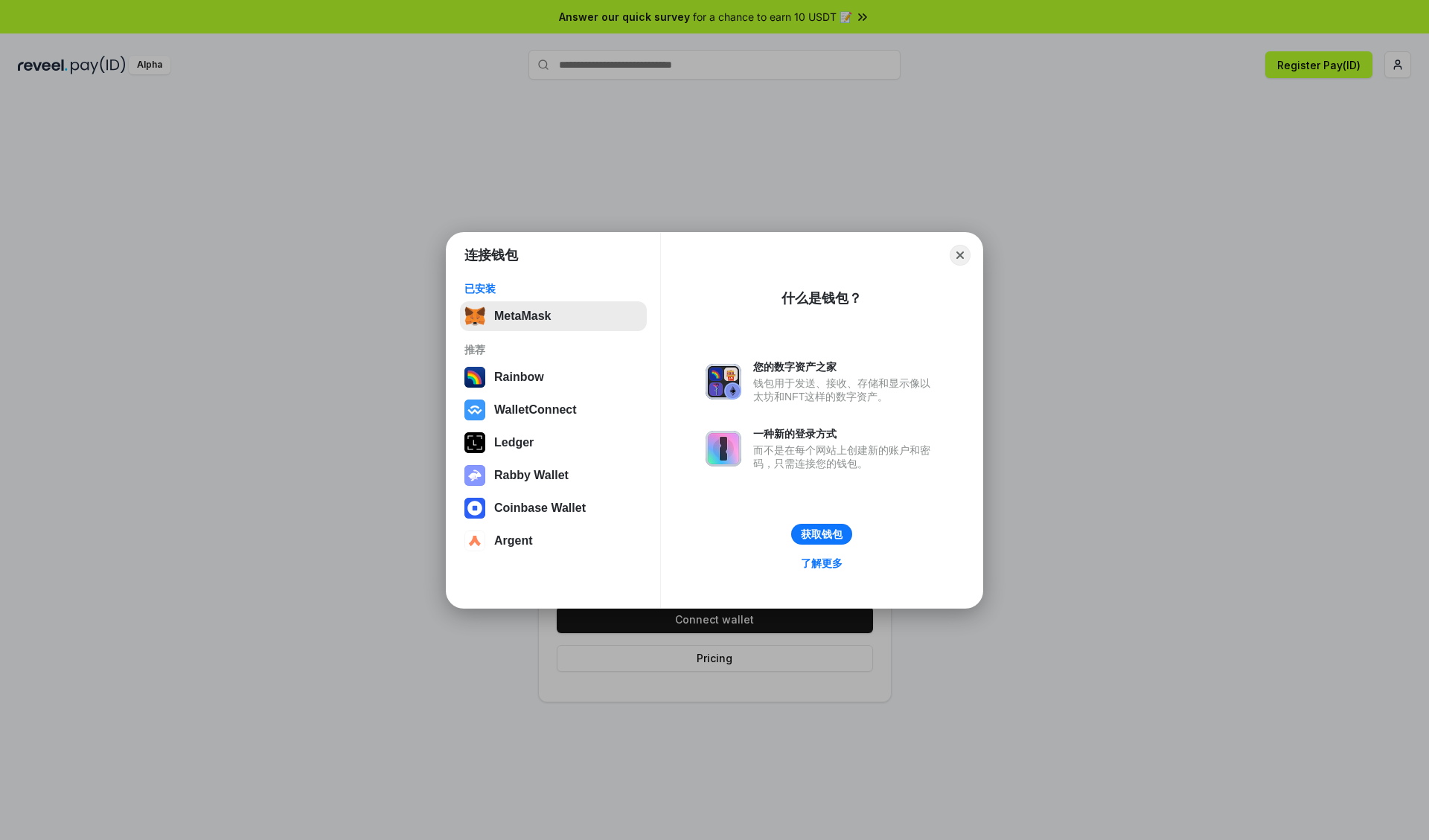 This screenshot has height=840, width=1429. I want to click on div: Coinbase Wallet, so click(540, 508).